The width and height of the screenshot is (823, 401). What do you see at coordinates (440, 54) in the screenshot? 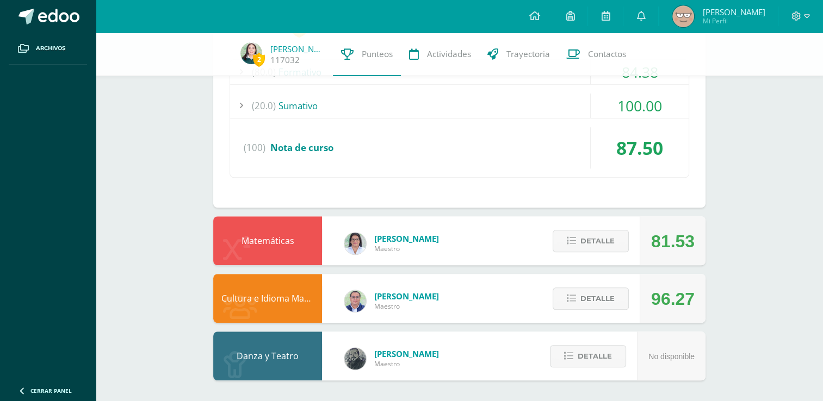
I see `a: Actividades` at bounding box center [440, 54].